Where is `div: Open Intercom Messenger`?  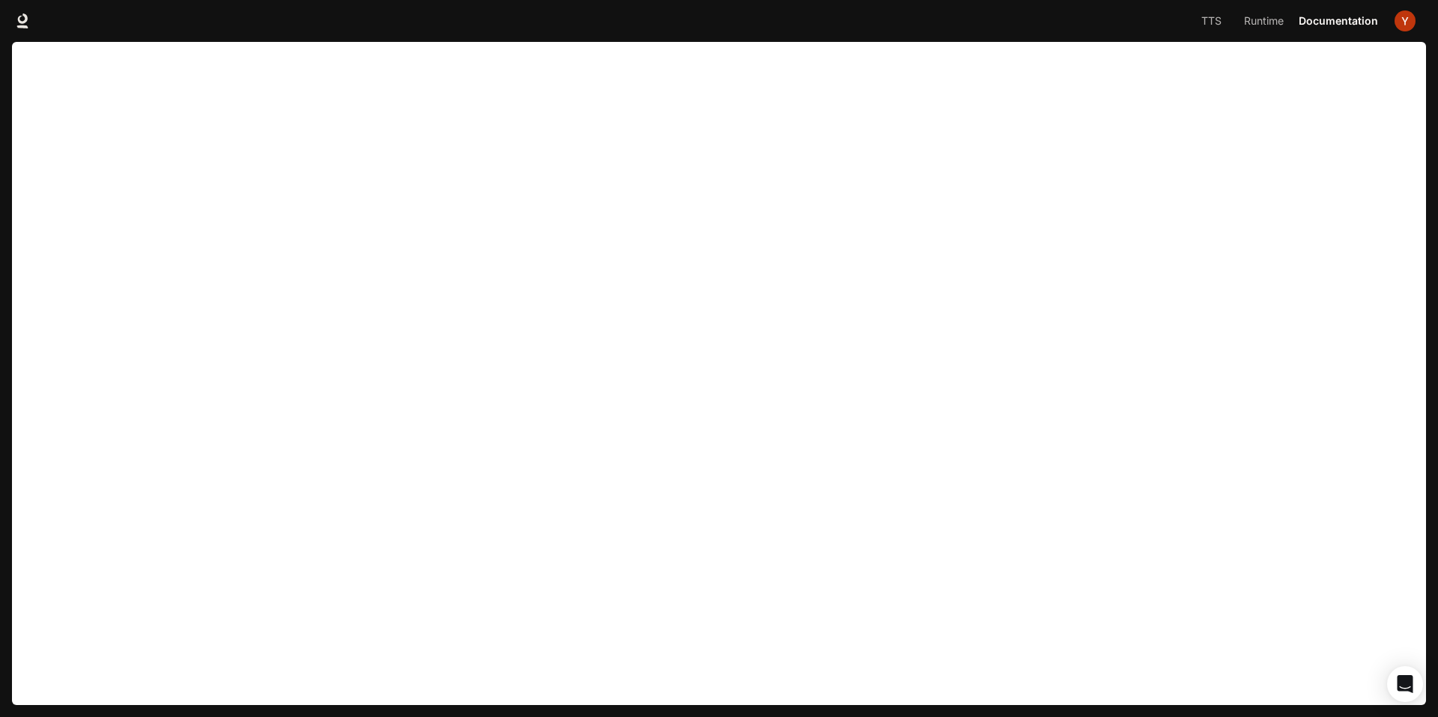
div: Open Intercom Messenger is located at coordinates (1405, 684).